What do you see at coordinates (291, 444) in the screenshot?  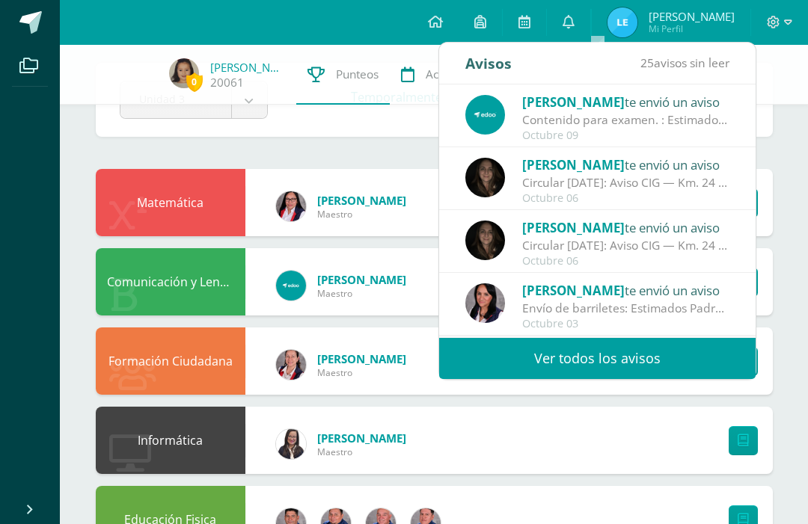 I see `img: 06f2a02a3e8cd598d980aa32fa6de0d8.png` at bounding box center [291, 444].